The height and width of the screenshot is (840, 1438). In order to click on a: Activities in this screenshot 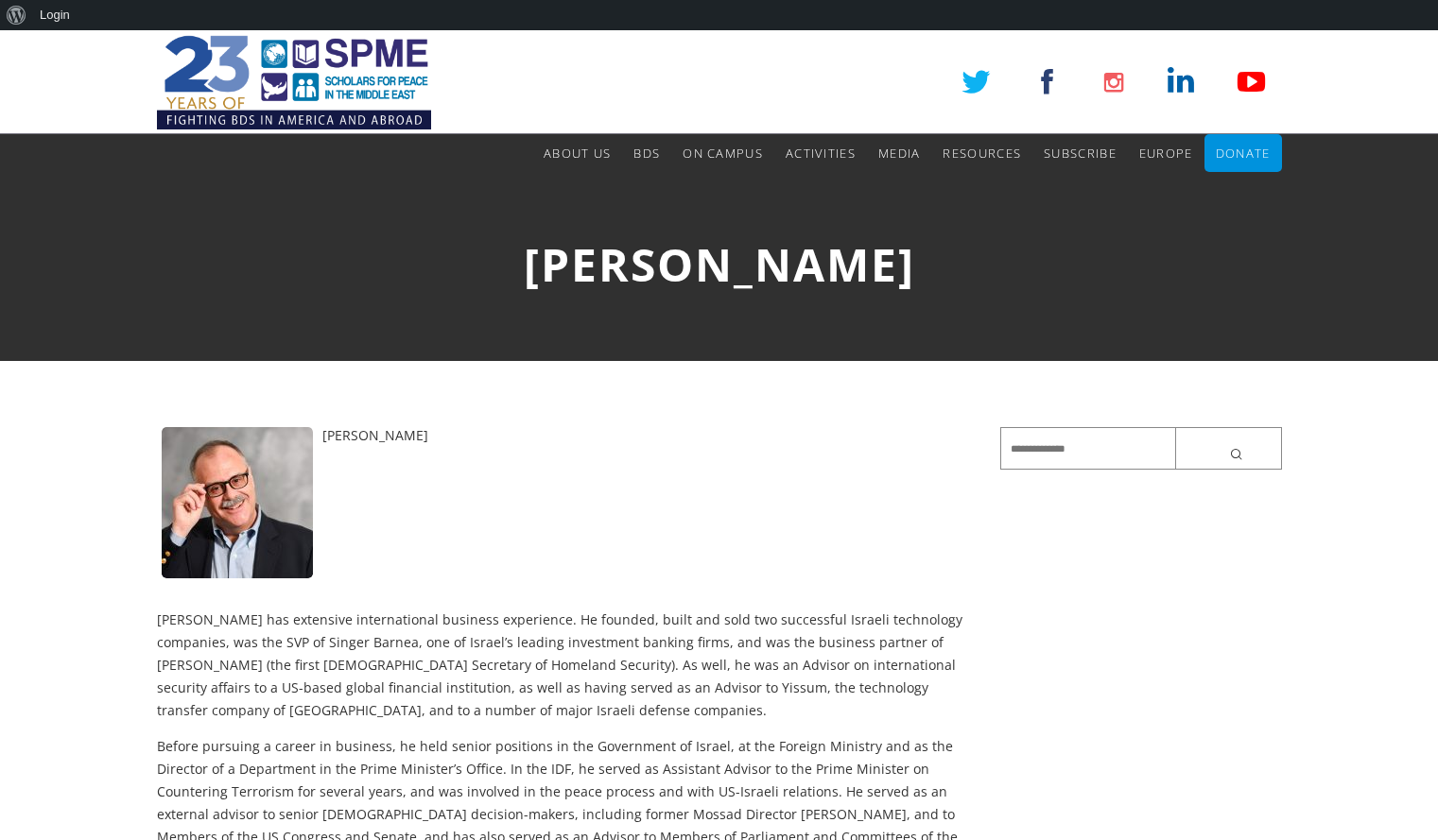, I will do `click(821, 153)`.